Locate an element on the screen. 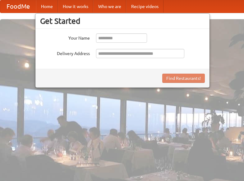 This screenshot has width=244, height=181. label: Your Name is located at coordinates (65, 37).